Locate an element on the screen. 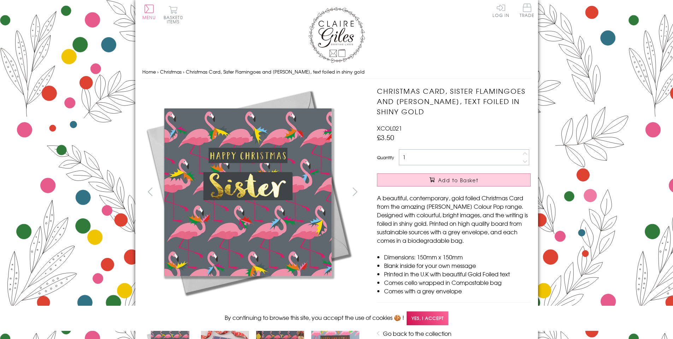 The height and width of the screenshot is (339, 673). a: Log In is located at coordinates (501, 10).